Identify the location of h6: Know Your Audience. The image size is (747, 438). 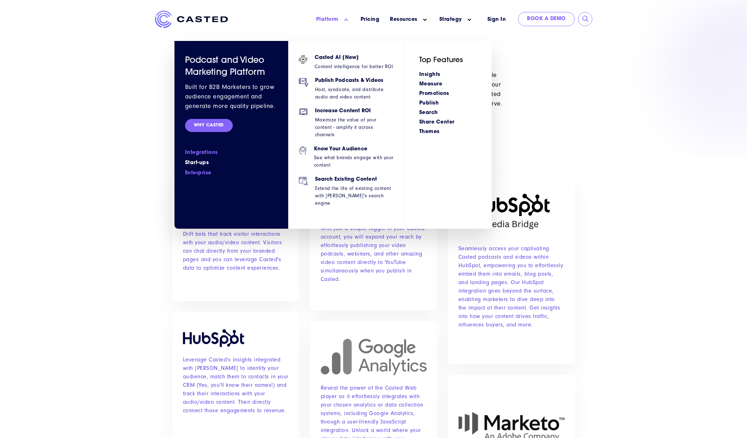
(354, 149).